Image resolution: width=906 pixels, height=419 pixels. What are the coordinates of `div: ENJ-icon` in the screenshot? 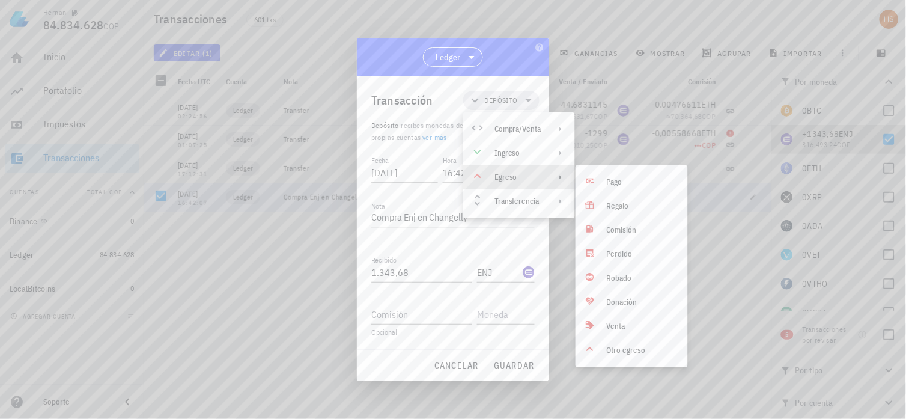 It's located at (528, 272).